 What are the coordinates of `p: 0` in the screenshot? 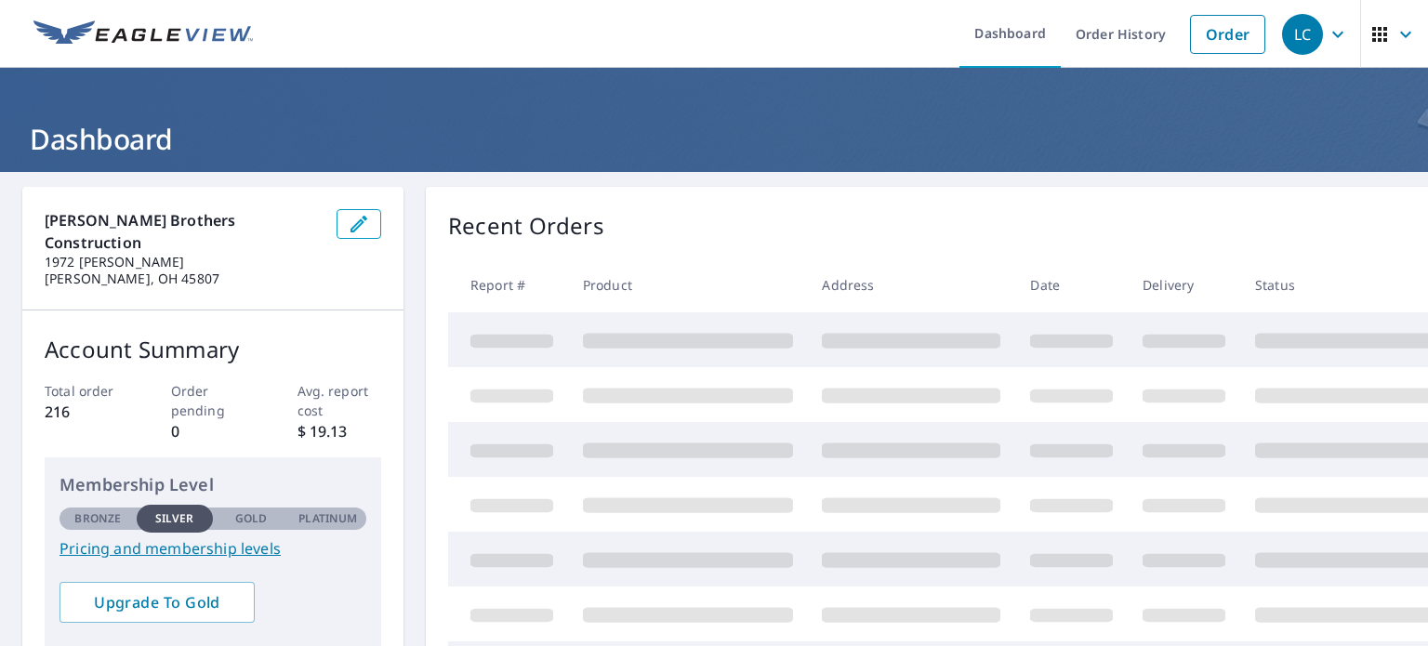 It's located at (213, 431).